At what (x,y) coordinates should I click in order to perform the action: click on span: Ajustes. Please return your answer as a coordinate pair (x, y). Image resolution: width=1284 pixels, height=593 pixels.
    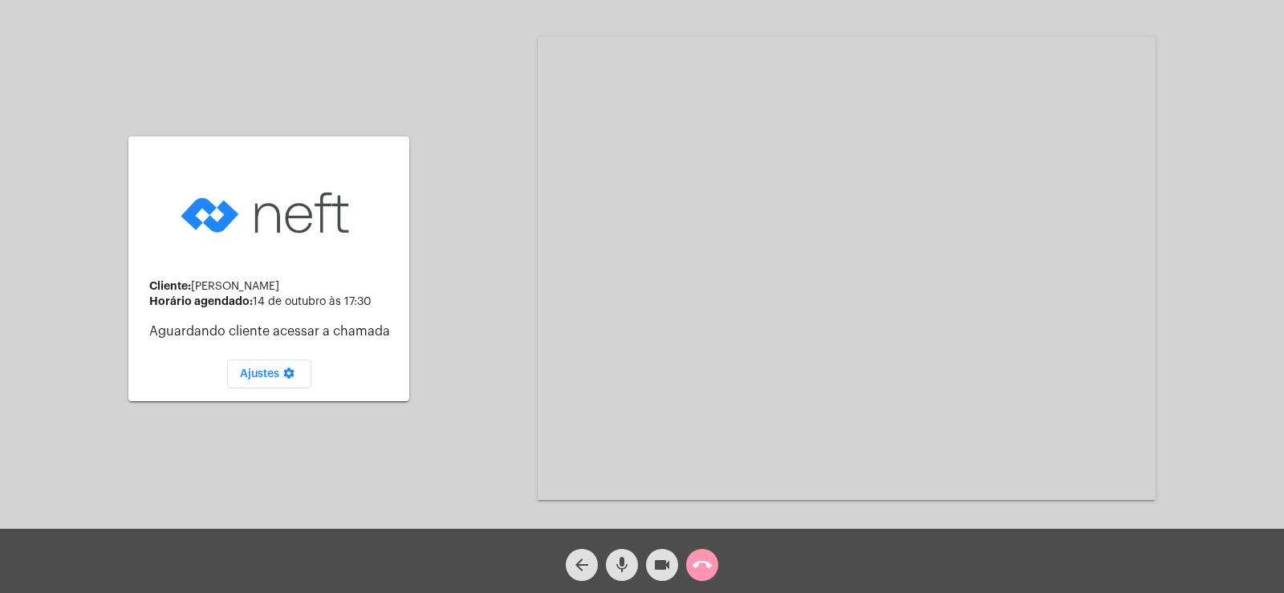
    Looking at the image, I should click on (269, 374).